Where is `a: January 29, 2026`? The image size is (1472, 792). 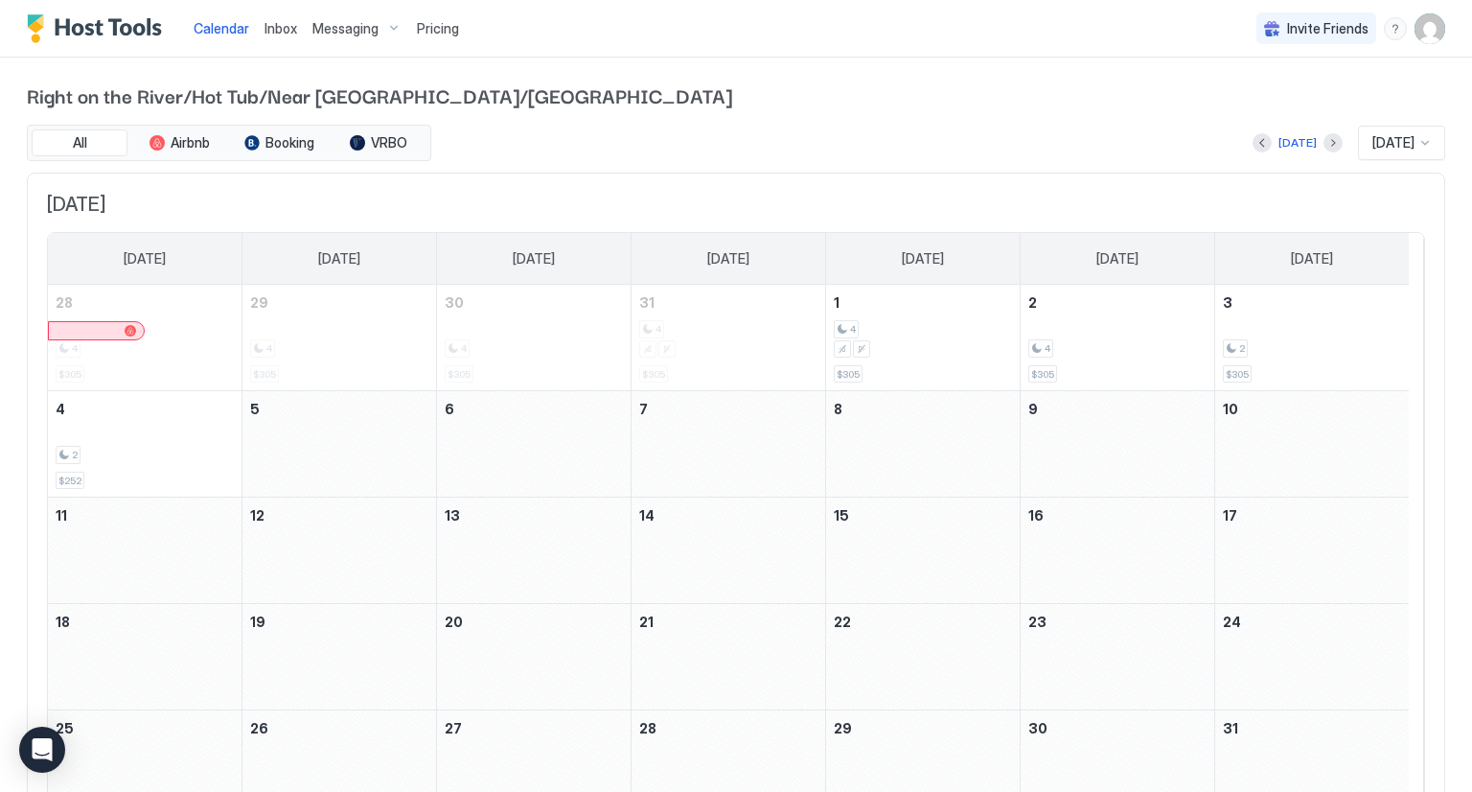
a: January 29, 2026 is located at coordinates (923, 728).